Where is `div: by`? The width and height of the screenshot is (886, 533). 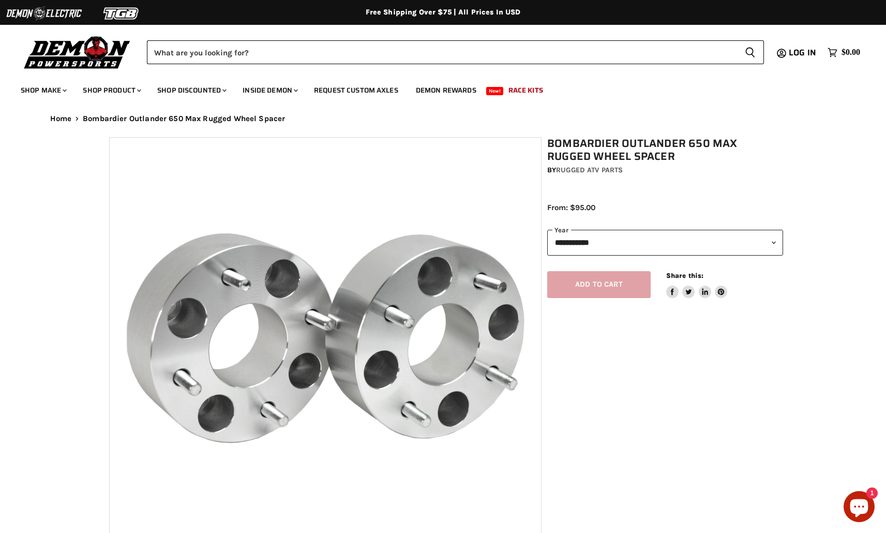
div: by is located at coordinates (665, 170).